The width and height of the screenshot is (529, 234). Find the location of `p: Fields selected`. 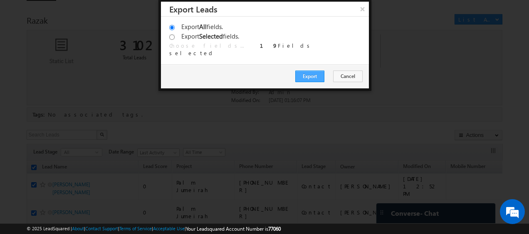

p: Fields selected is located at coordinates (241, 49).